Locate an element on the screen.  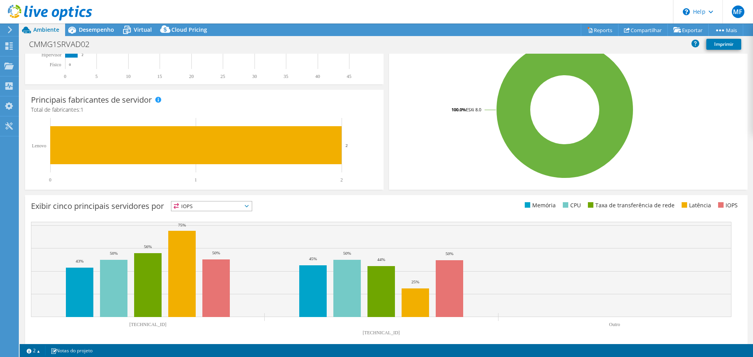
span: Virtual is located at coordinates (143, 29).